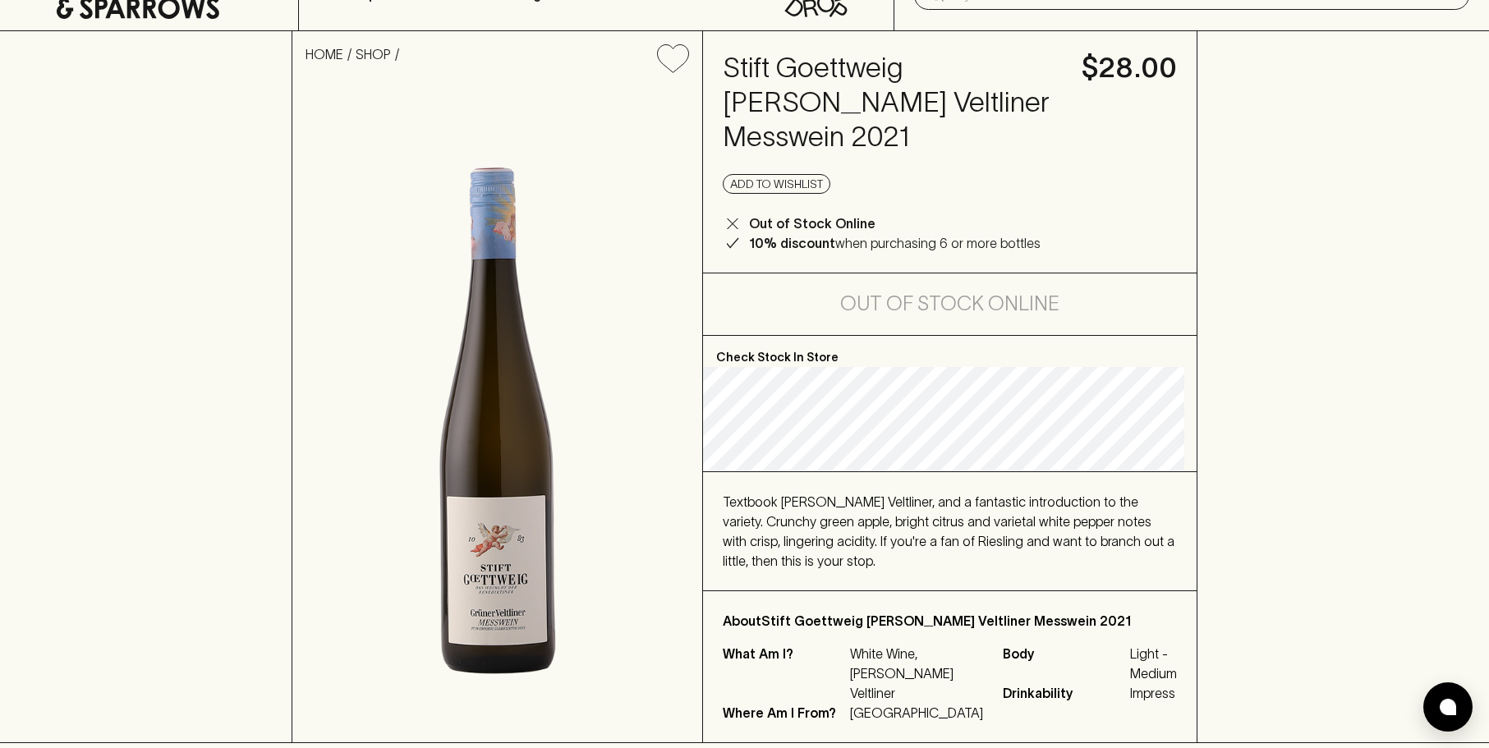 The width and height of the screenshot is (1489, 748). What do you see at coordinates (1447, 707) in the screenshot?
I see `img: bubble-icon` at bounding box center [1447, 707].